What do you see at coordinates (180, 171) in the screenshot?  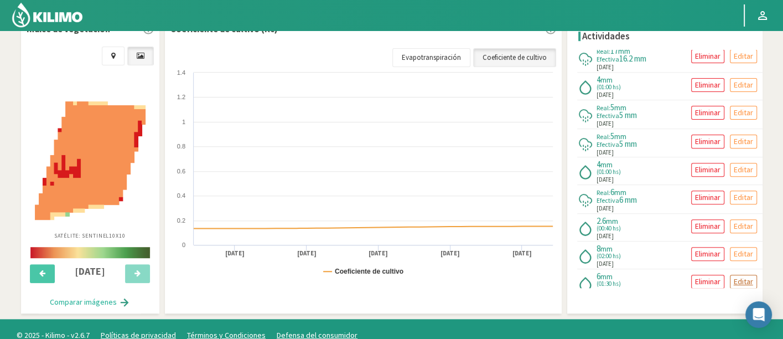 I see `text: 0.6` at bounding box center [180, 171].